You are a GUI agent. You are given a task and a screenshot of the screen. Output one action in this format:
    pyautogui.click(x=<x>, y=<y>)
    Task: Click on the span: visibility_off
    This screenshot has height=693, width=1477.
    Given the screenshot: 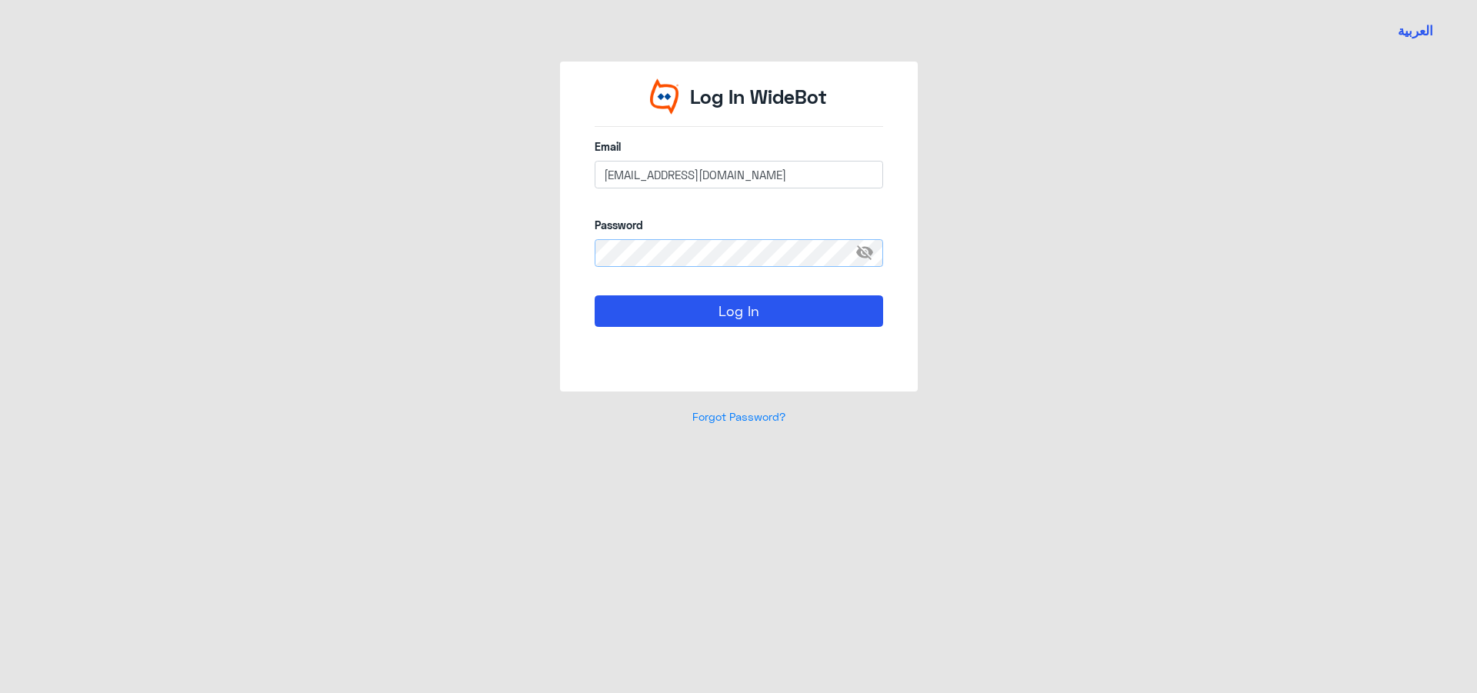 What is the action you would take?
    pyautogui.click(x=869, y=253)
    